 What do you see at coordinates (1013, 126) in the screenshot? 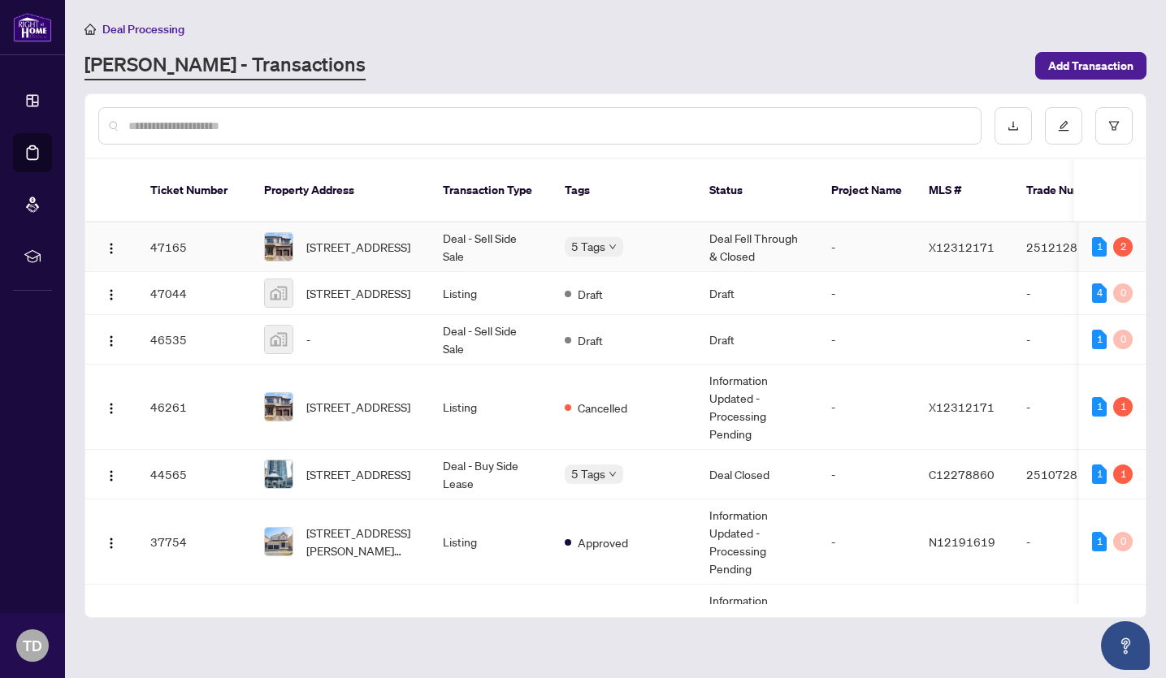
I see `button: download` at bounding box center [1013, 126].